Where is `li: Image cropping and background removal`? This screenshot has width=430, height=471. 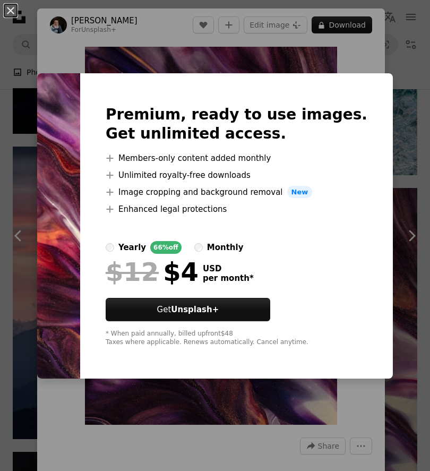 li: Image cropping and background removal is located at coordinates (236, 192).